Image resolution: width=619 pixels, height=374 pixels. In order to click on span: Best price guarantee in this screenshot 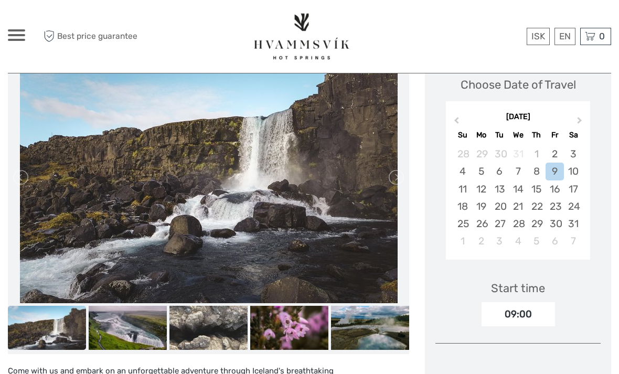, I will do `click(100, 36)`.